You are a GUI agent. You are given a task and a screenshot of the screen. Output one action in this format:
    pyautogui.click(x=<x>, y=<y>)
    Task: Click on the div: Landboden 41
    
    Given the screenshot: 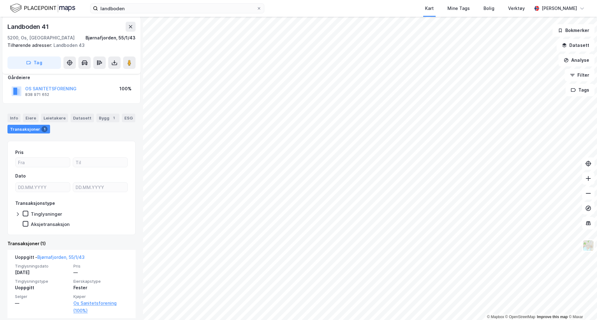 What is the action you would take?
    pyautogui.click(x=29, y=27)
    